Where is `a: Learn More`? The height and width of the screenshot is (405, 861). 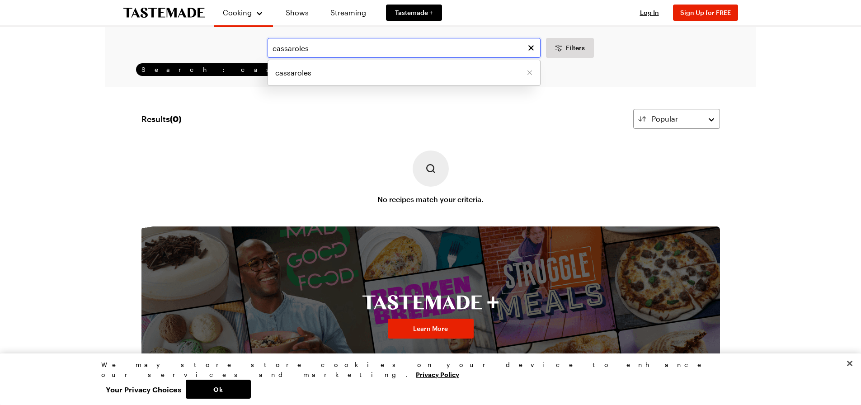 a: Learn More is located at coordinates (431, 329).